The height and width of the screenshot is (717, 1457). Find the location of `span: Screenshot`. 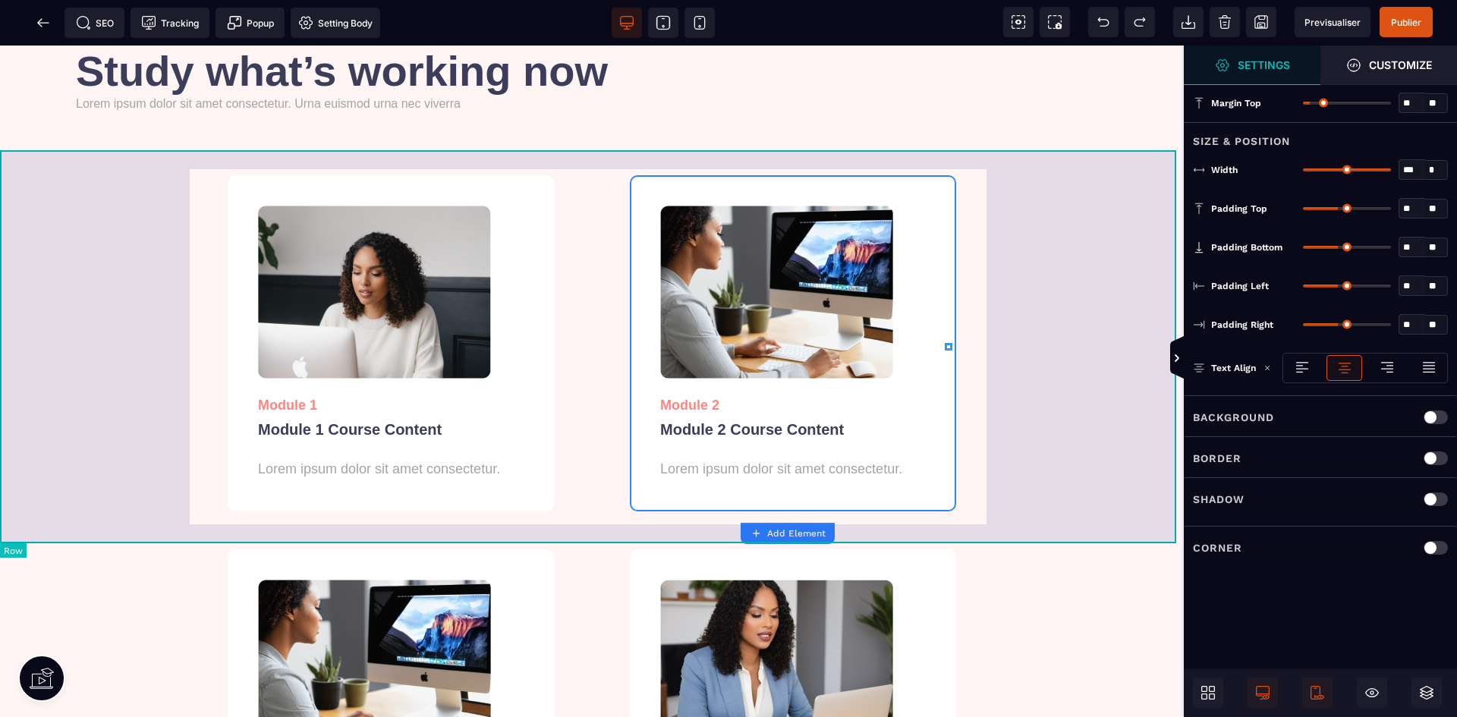

span: Screenshot is located at coordinates (1055, 22).